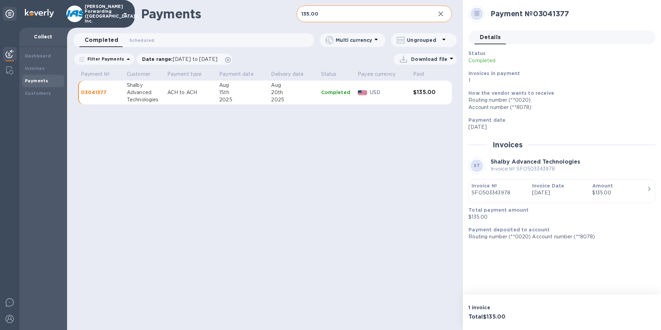 The width and height of the screenshot is (661, 330). I want to click on p: Payment type, so click(185, 74).